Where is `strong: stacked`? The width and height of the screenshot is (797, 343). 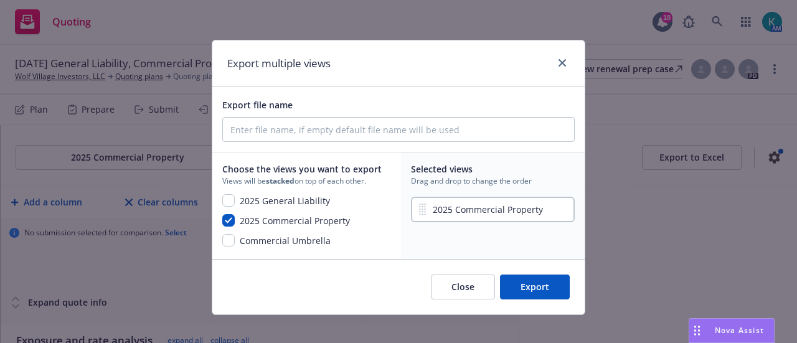 strong: stacked is located at coordinates (280, 181).